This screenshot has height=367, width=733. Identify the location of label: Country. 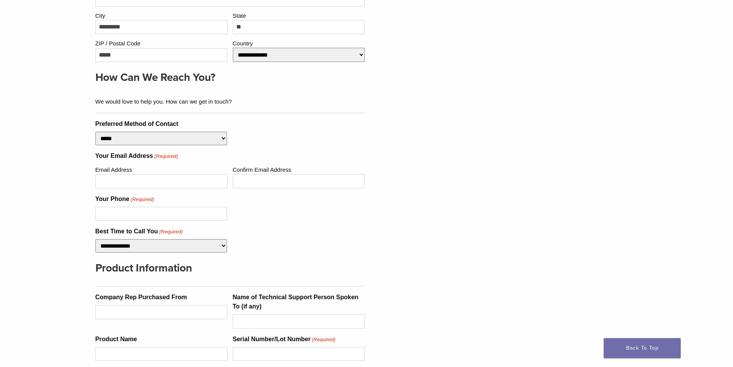
(298, 43).